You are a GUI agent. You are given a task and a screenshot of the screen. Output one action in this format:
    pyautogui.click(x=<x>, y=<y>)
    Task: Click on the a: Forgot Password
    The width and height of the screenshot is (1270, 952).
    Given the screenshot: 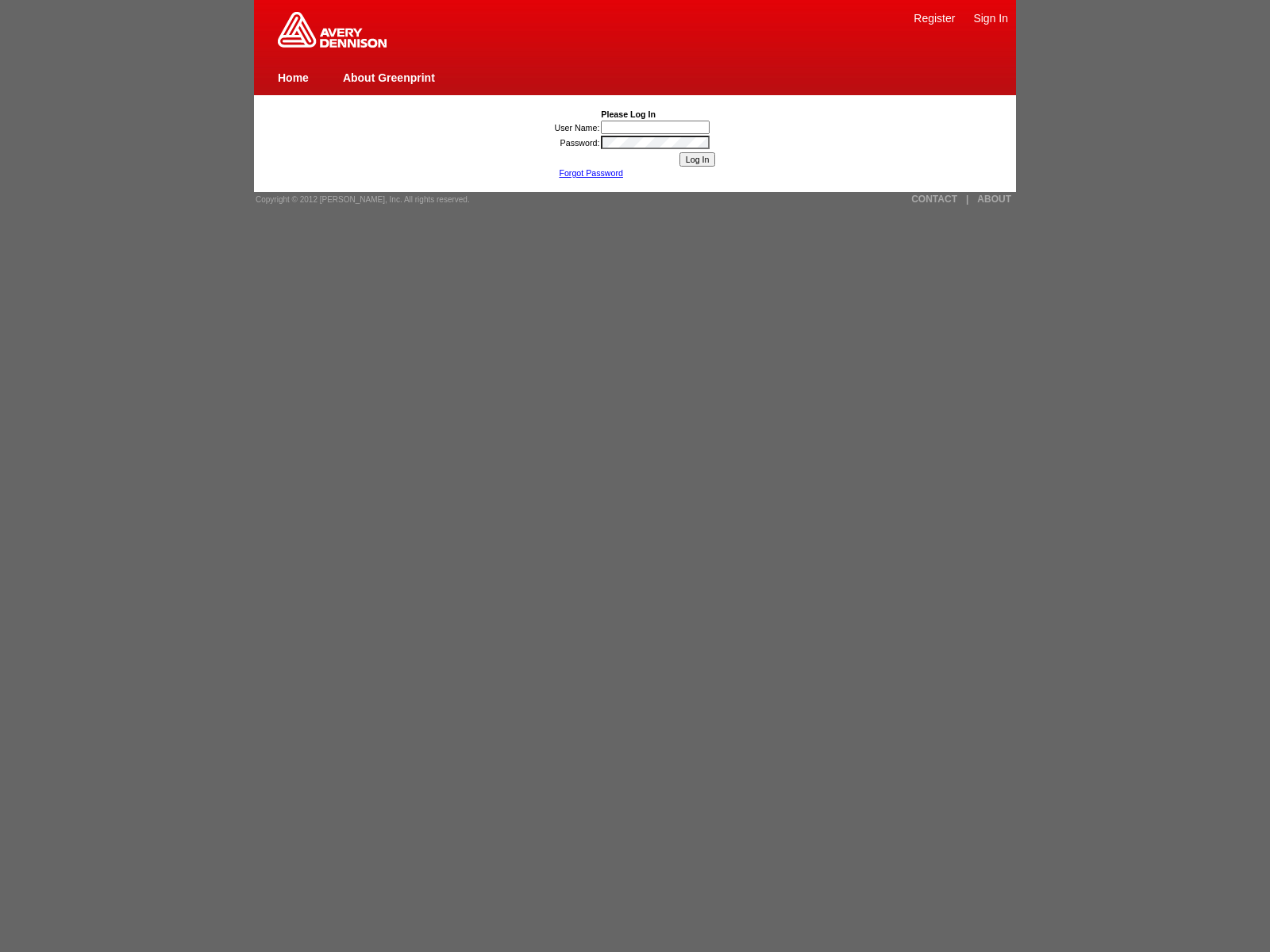 What is the action you would take?
    pyautogui.click(x=590, y=173)
    